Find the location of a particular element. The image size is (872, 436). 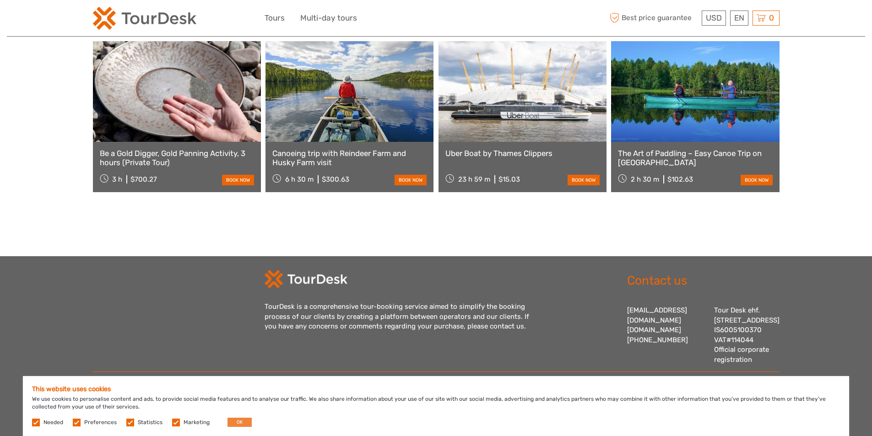

span: 23 h 59 m is located at coordinates (474, 179).